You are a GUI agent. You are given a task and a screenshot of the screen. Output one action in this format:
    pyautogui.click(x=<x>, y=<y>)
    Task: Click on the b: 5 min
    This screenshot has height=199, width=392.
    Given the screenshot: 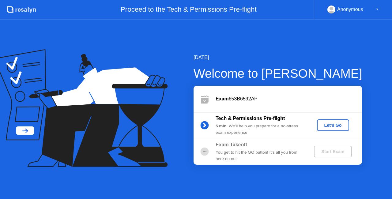 What is the action you would take?
    pyautogui.click(x=221, y=126)
    